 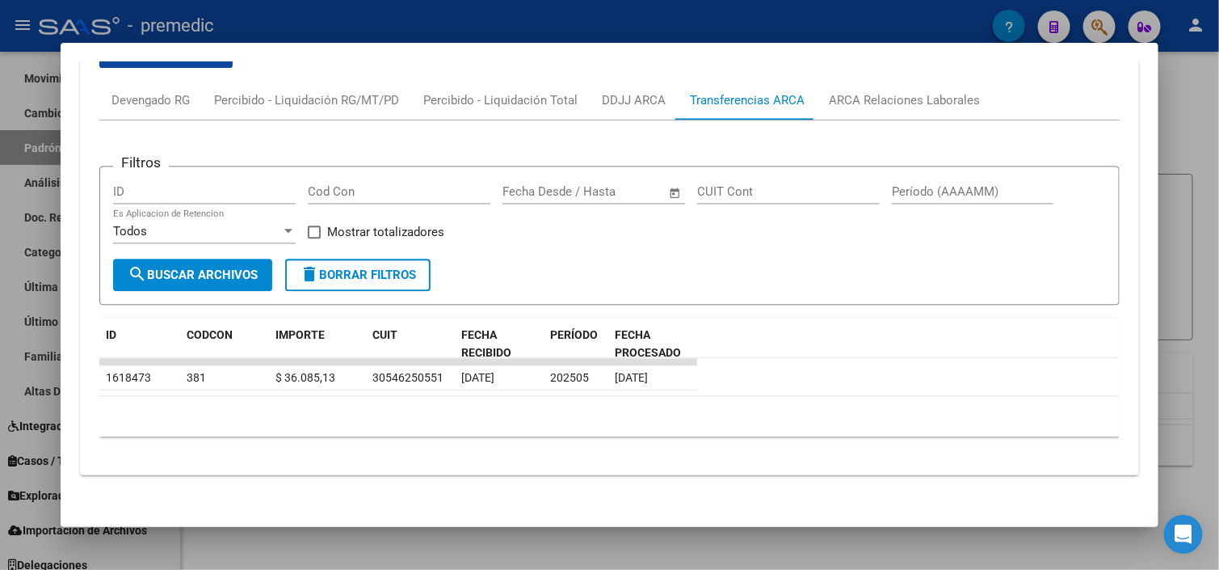 I want to click on span: IMPORTE, so click(x=300, y=335).